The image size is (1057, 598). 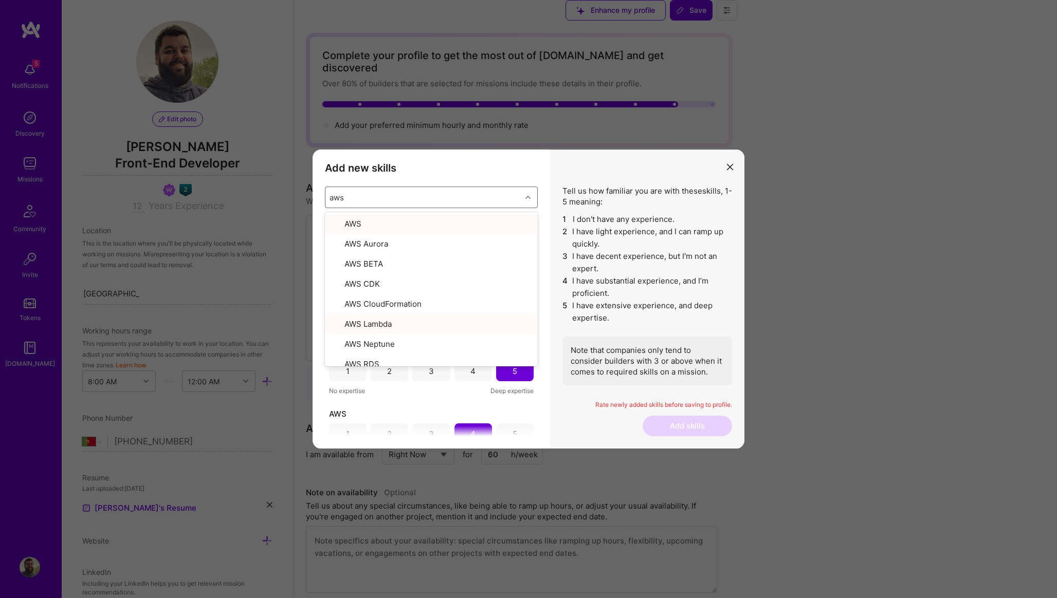 What do you see at coordinates (647, 405) in the screenshot?
I see `p: Rate newly added skills before saving to profile.` at bounding box center [647, 405].